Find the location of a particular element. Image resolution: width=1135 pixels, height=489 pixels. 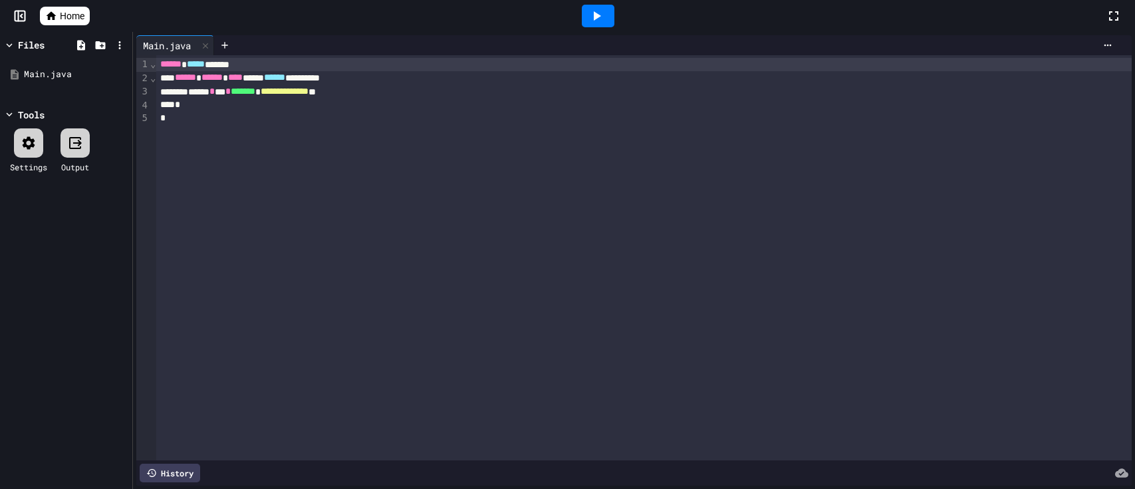

a: Home is located at coordinates (64, 16).